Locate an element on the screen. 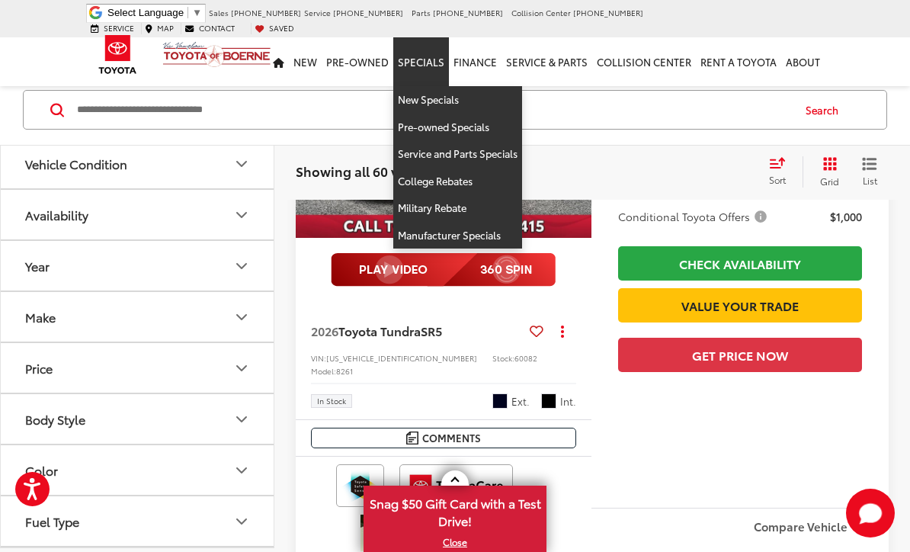  button: ColorColor is located at coordinates (138, 469).